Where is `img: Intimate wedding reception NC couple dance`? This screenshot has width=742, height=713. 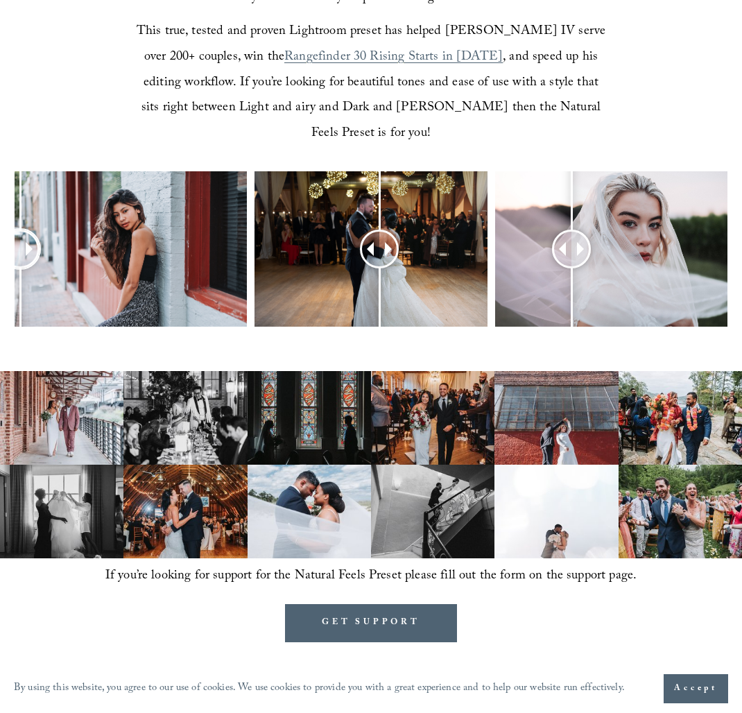 img: Intimate wedding reception NC couple dance is located at coordinates (185, 511).